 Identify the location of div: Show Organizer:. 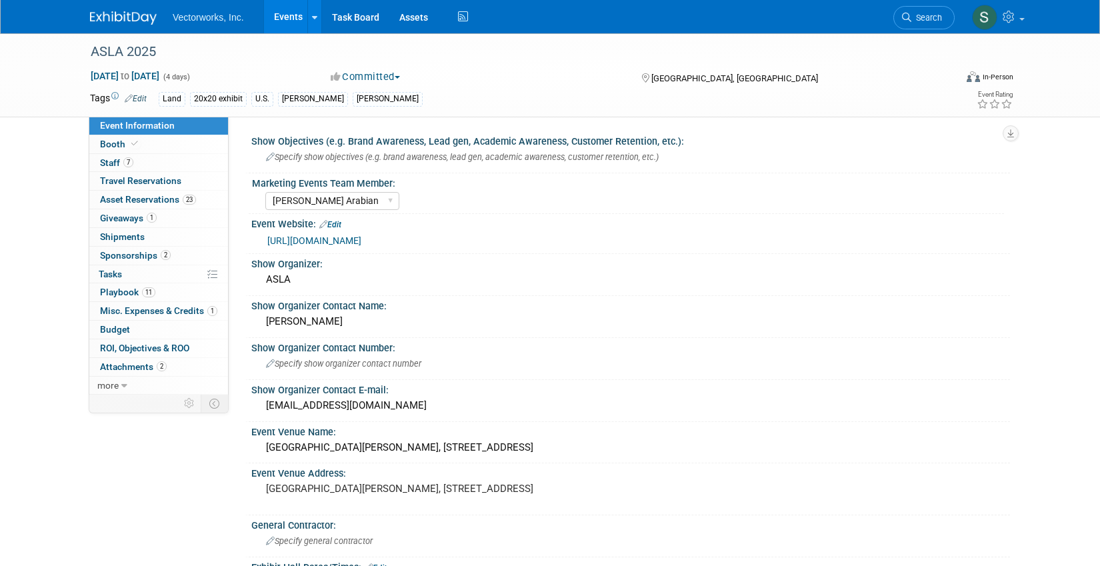
(630, 262).